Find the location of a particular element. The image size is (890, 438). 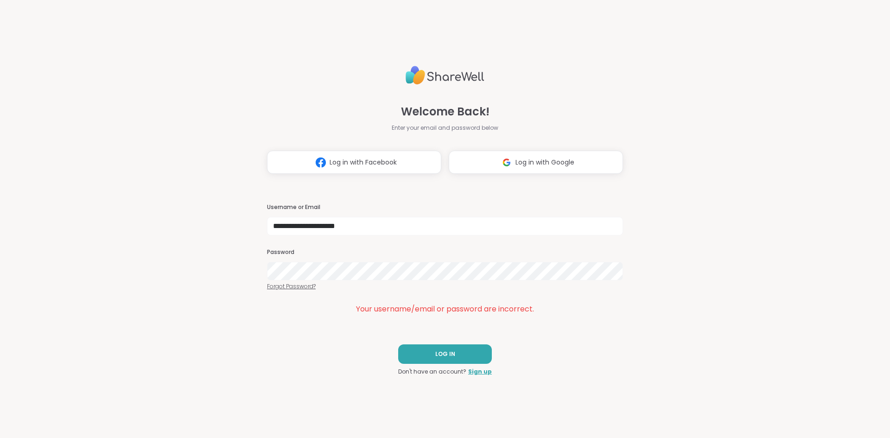

span: Don't have an account? is located at coordinates (432, 372).